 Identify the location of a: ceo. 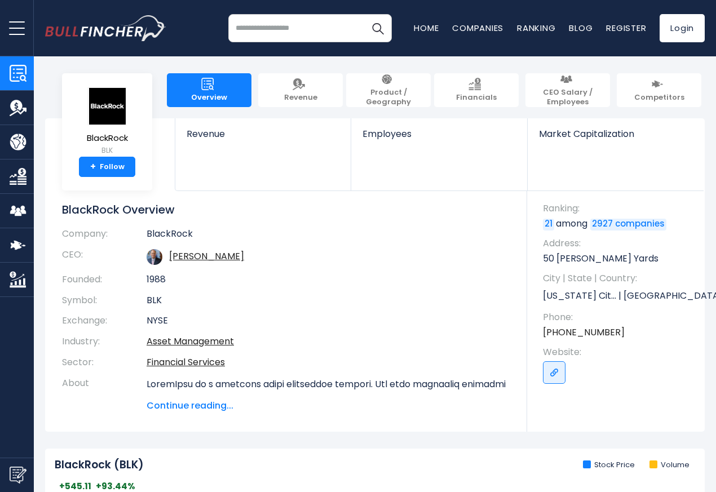
(206, 256).